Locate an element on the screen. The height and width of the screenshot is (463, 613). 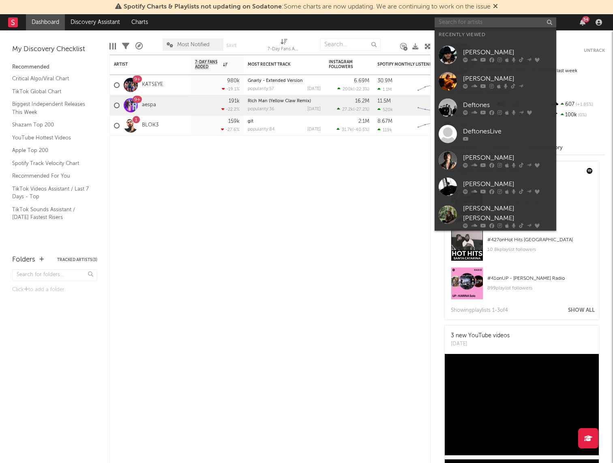
div: git is located at coordinates (284, 121).